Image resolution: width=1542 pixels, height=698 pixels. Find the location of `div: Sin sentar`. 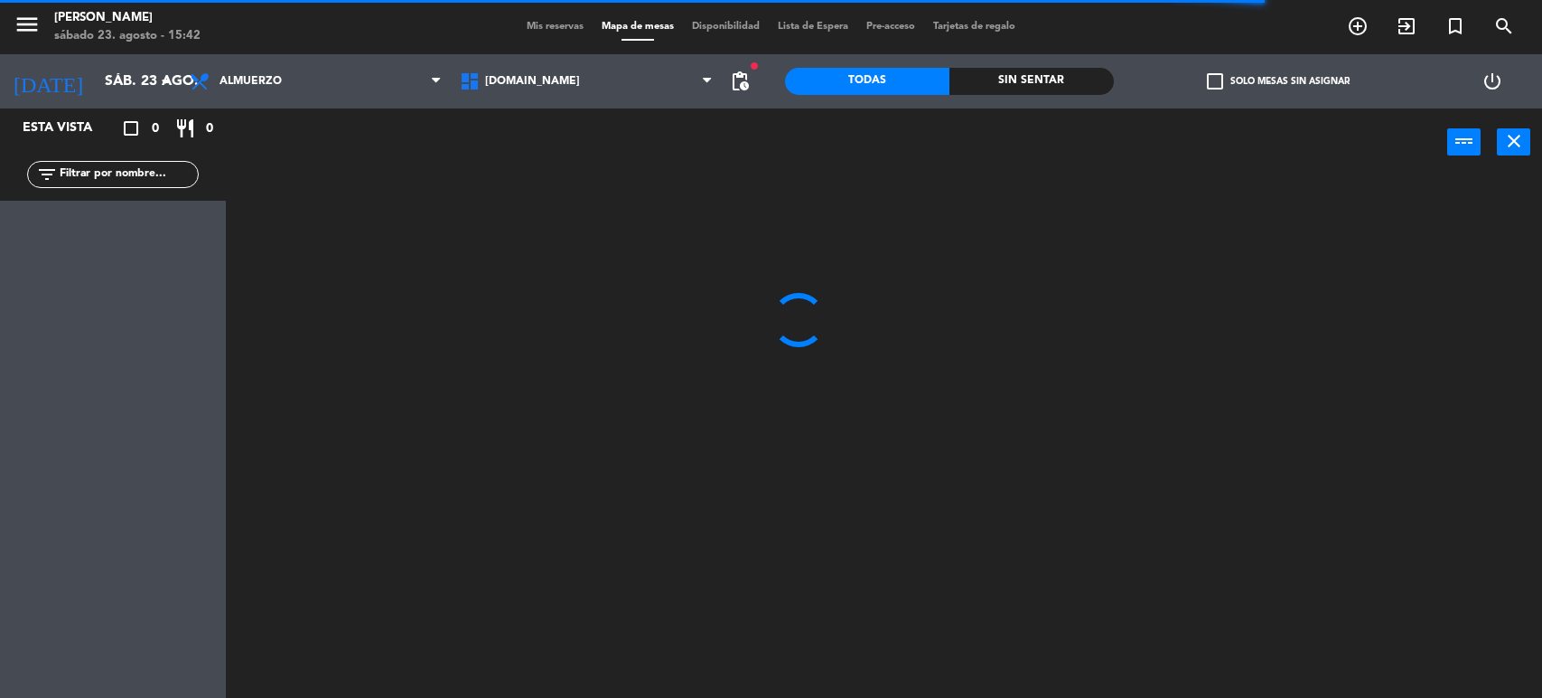

div: Sin sentar is located at coordinates (1032, 81).